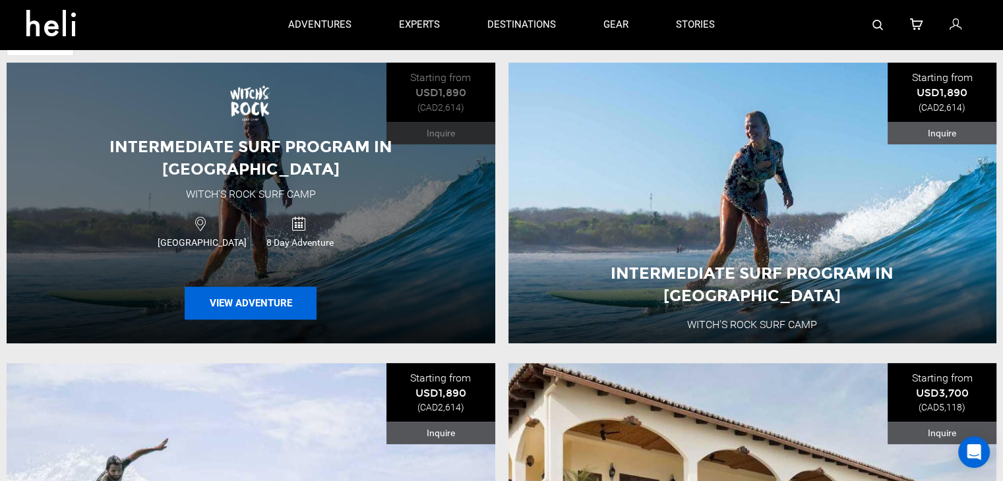 This screenshot has width=1003, height=481. I want to click on button: View Adventure, so click(251, 303).